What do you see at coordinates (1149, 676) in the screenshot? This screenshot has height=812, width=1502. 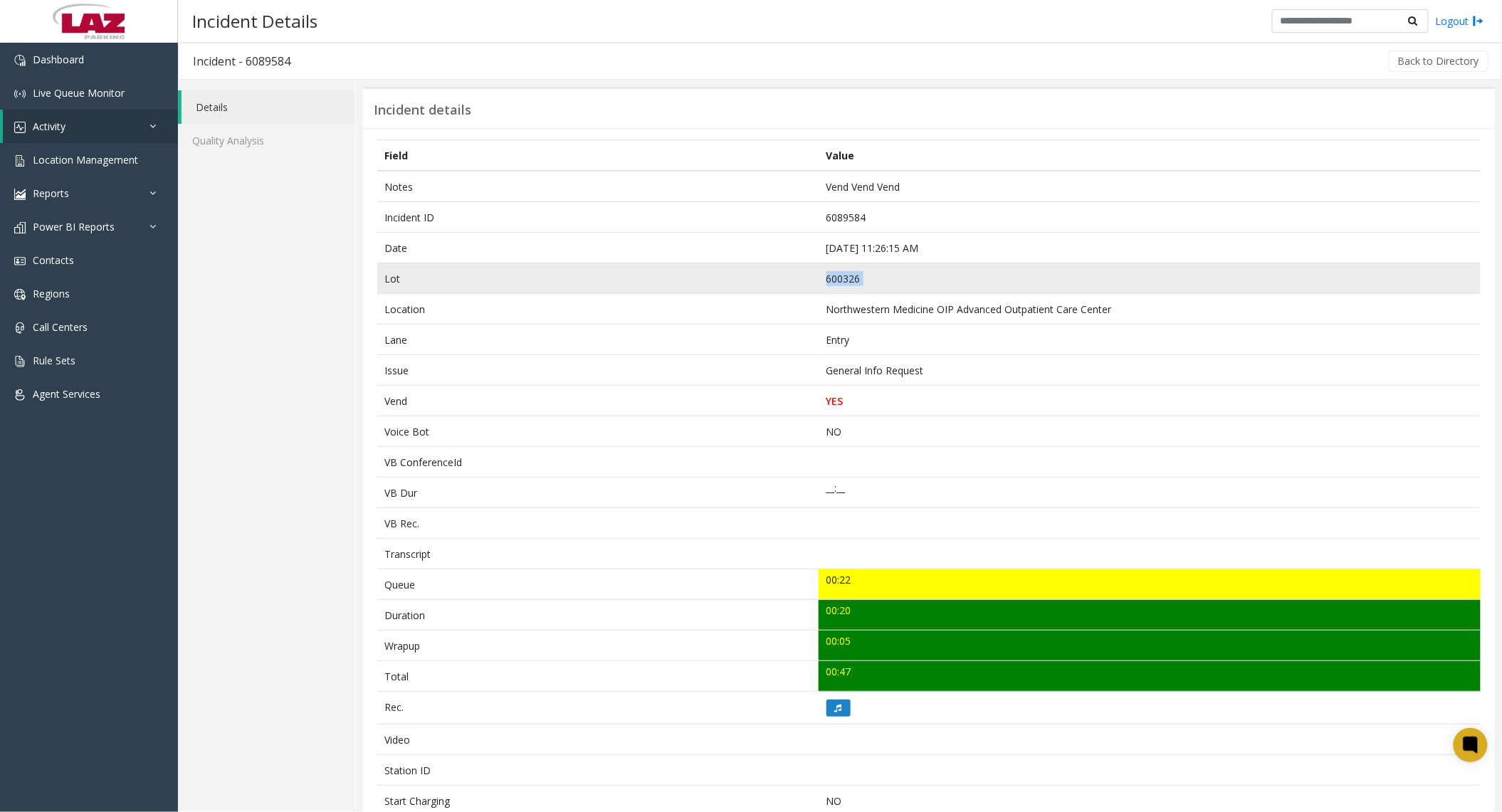 I see `td: 00:47` at bounding box center [1149, 676].